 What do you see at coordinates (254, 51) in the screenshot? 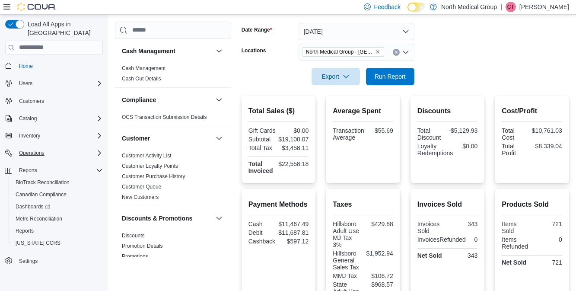
I see `label: Locations` at bounding box center [254, 51].